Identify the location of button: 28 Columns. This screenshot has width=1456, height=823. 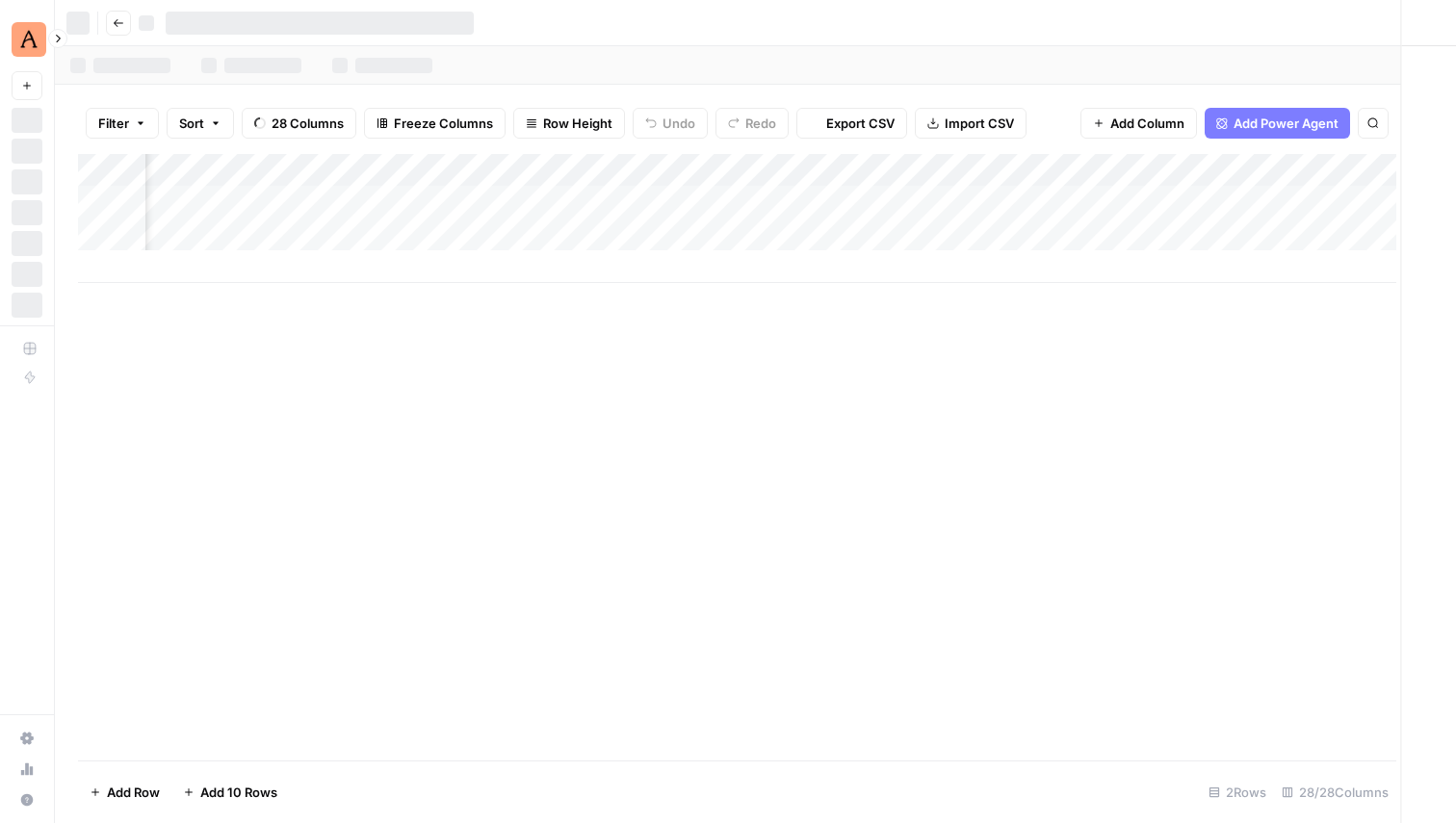
(299, 124).